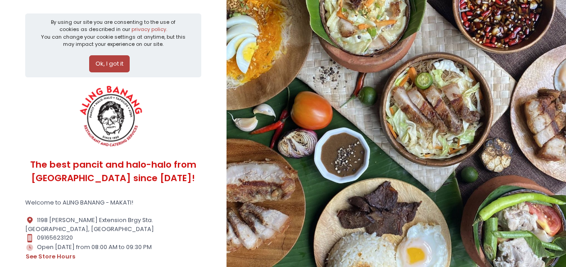  What do you see at coordinates (112, 117) in the screenshot?
I see `img: ALING BANANG` at bounding box center [112, 117].